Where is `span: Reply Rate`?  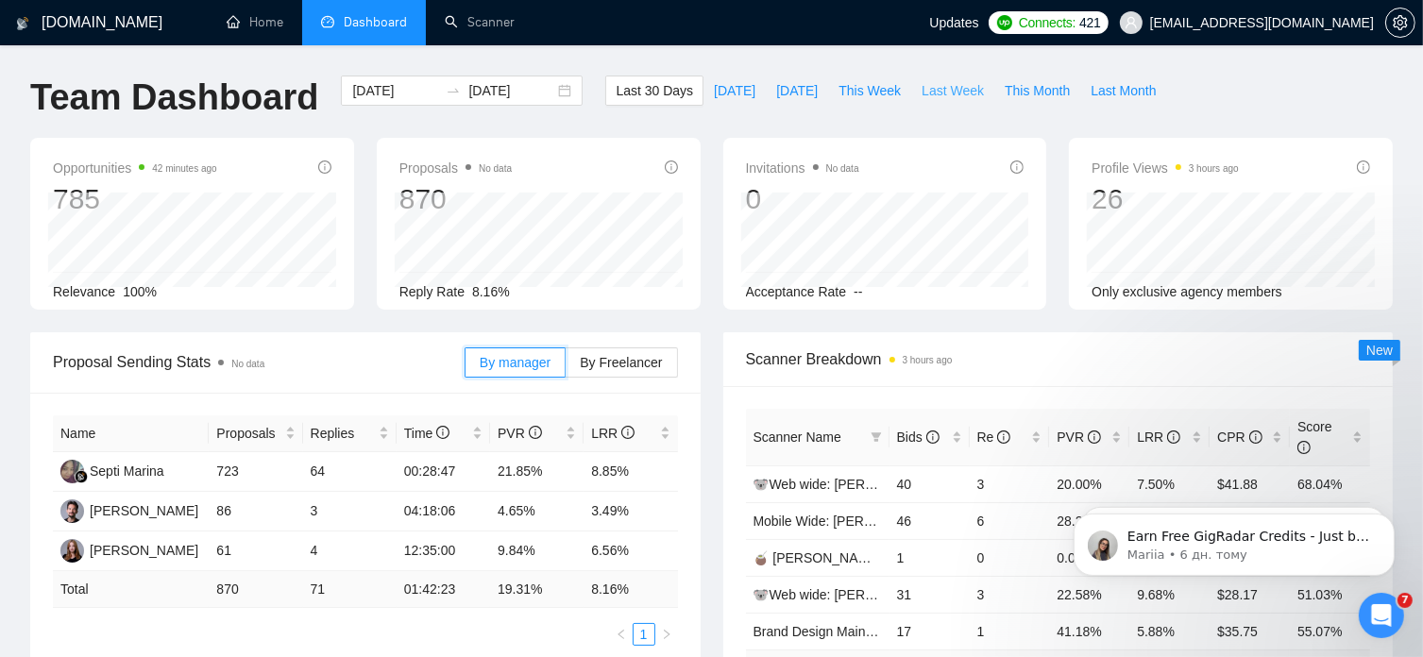 span: Reply Rate is located at coordinates (432, 292).